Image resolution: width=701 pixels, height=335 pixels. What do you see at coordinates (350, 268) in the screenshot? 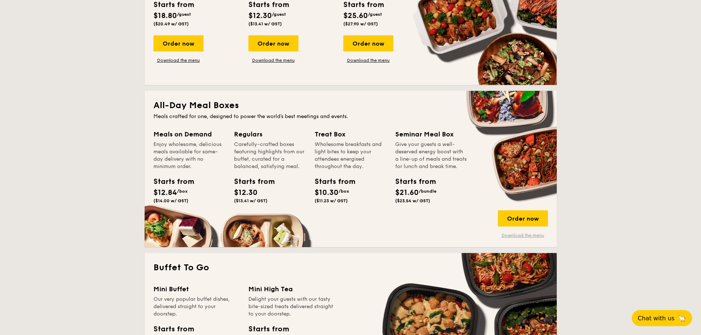
I see `h2: Buffet To Go` at bounding box center [350, 268].